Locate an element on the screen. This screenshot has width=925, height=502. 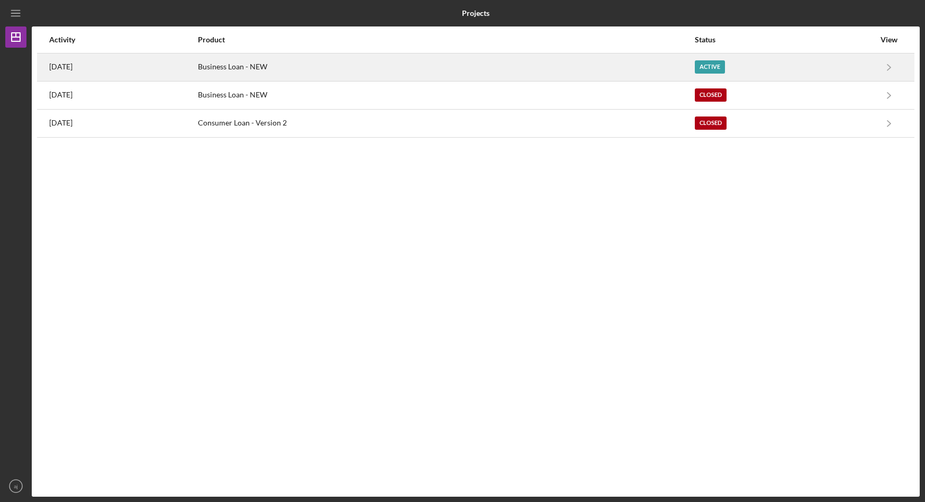
button: aj is located at coordinates (16, 486).